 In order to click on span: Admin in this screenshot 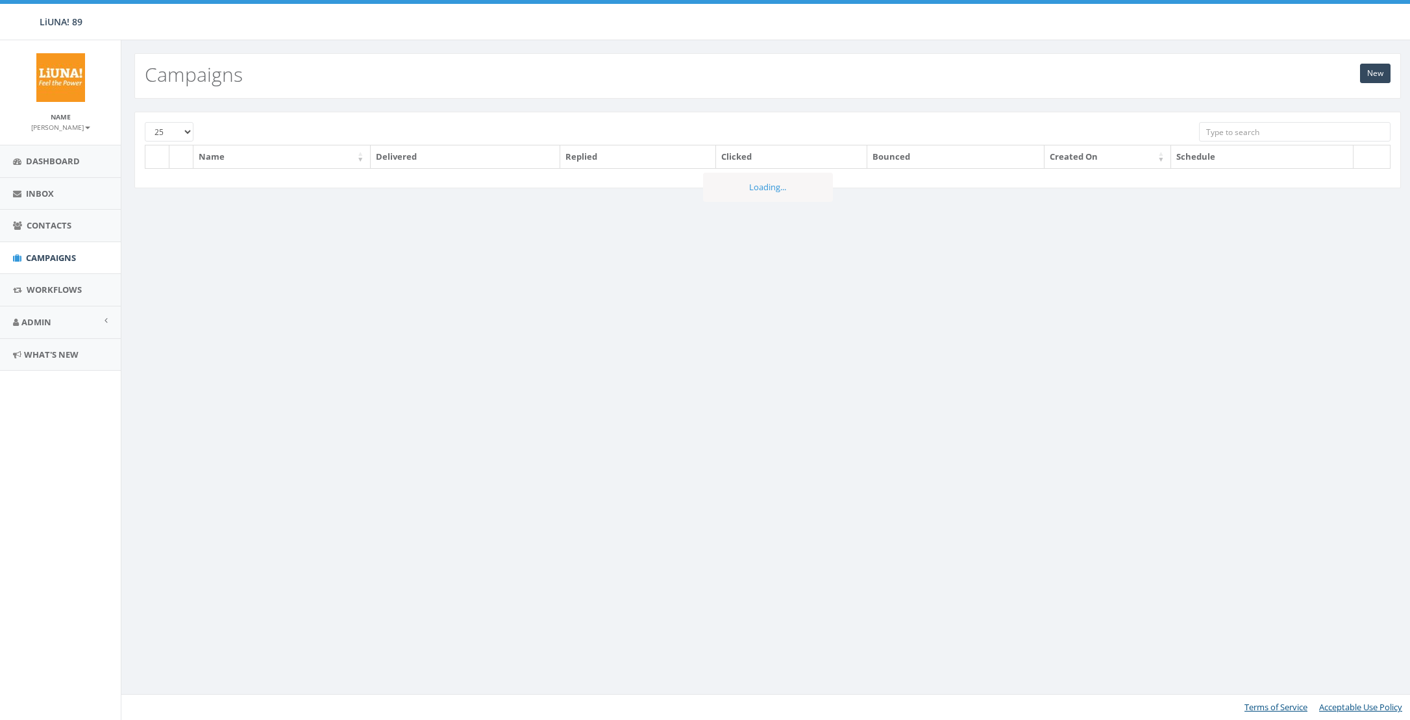, I will do `click(36, 322)`.